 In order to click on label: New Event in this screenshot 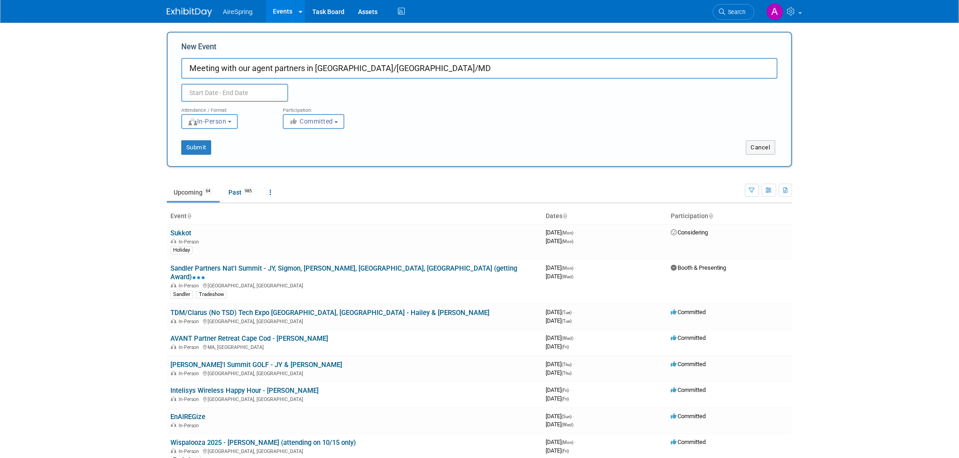, I will do `click(199, 48)`.